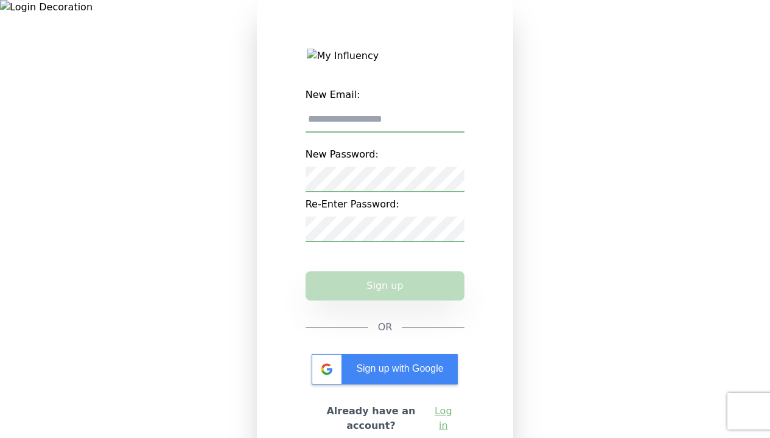 Image resolution: width=770 pixels, height=438 pixels. What do you see at coordinates (385, 286) in the screenshot?
I see `button: Sign up` at bounding box center [385, 286].